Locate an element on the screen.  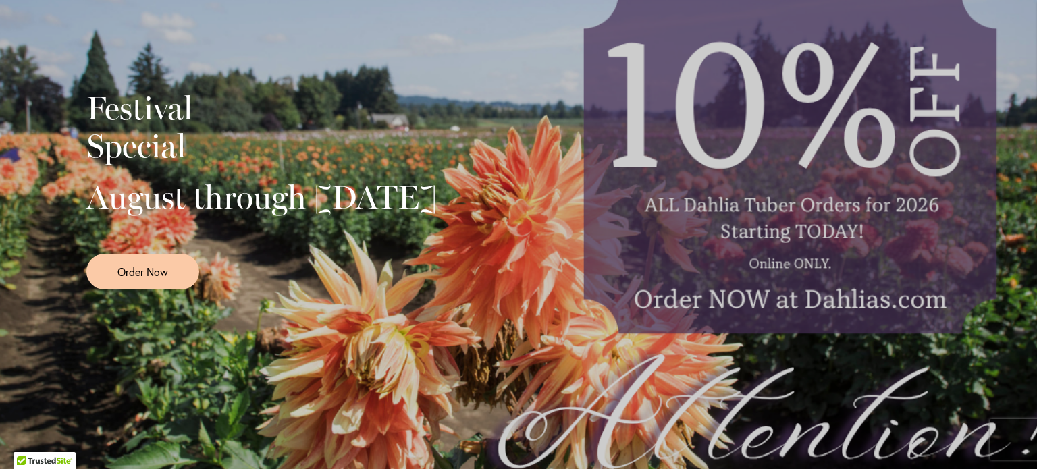
h2: Festival Special is located at coordinates (261, 127).